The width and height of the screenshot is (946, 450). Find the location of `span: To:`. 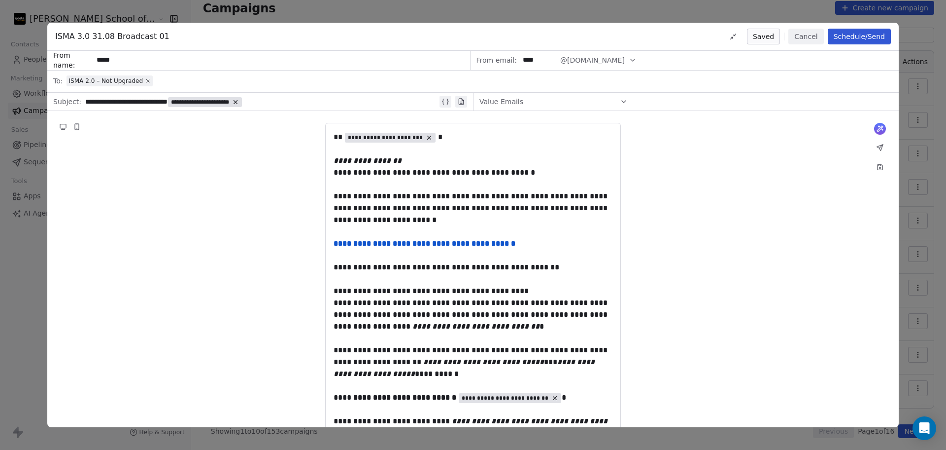

span: To: is located at coordinates (58, 81).